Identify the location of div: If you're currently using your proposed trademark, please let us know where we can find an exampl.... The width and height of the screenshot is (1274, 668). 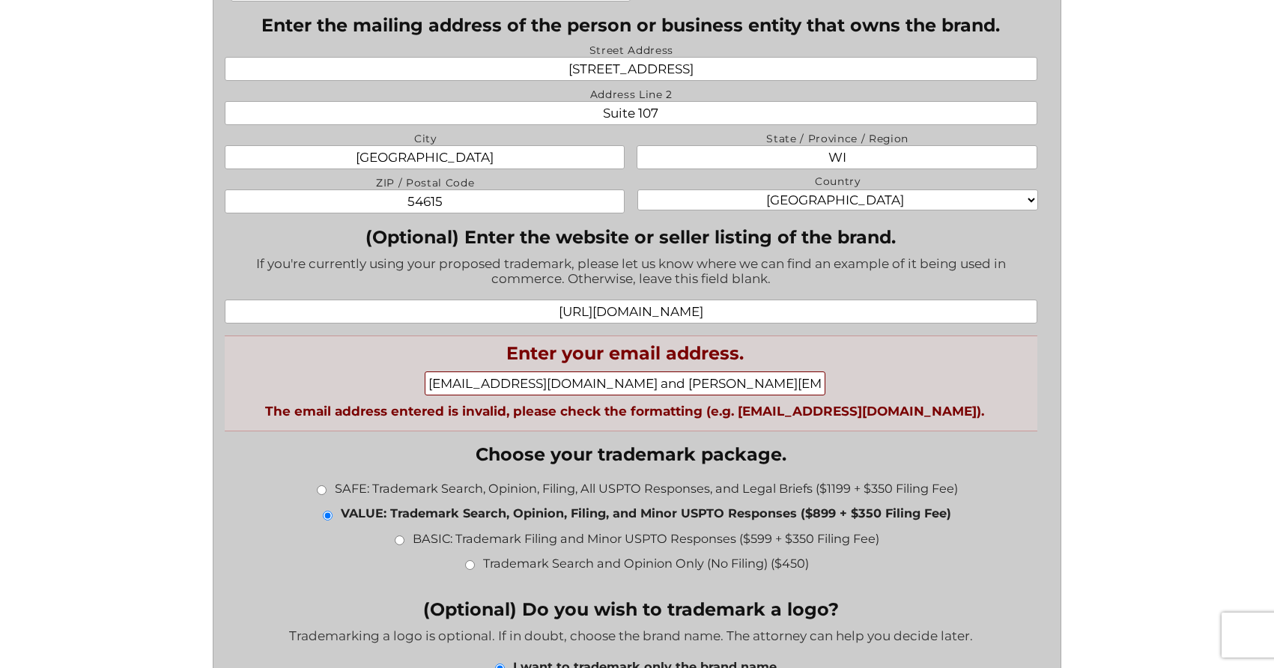
(631, 275).